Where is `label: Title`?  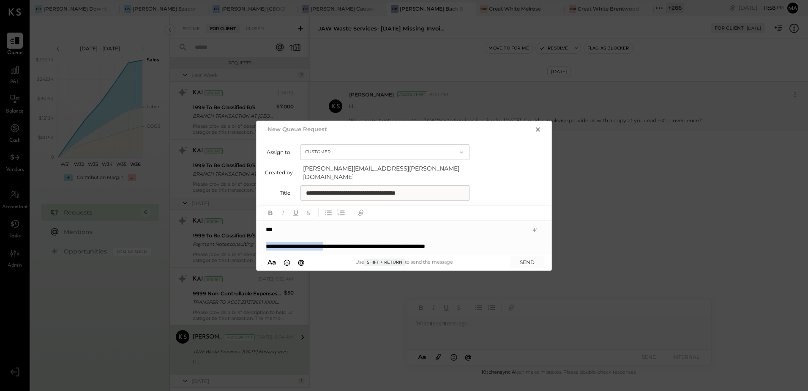
label: Title is located at coordinates (278, 192).